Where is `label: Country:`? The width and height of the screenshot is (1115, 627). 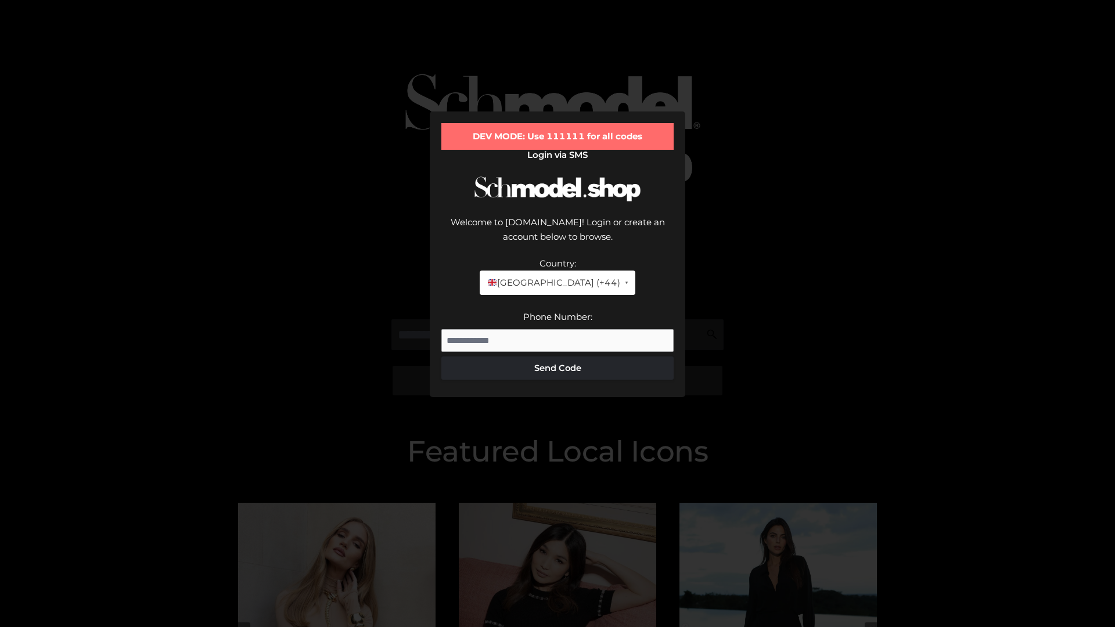 label: Country: is located at coordinates (558, 263).